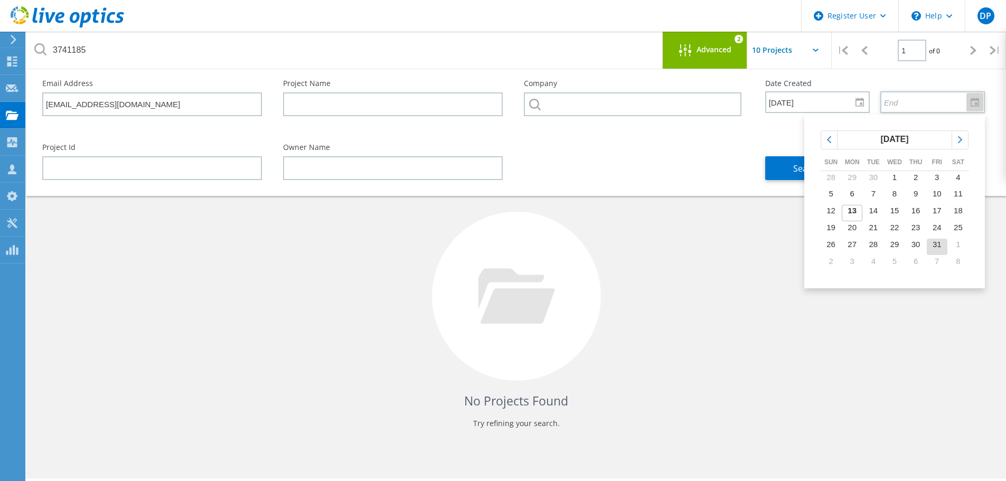 This screenshot has width=1006, height=481. What do you see at coordinates (894, 227) in the screenshot?
I see `span: 22` at bounding box center [894, 227].